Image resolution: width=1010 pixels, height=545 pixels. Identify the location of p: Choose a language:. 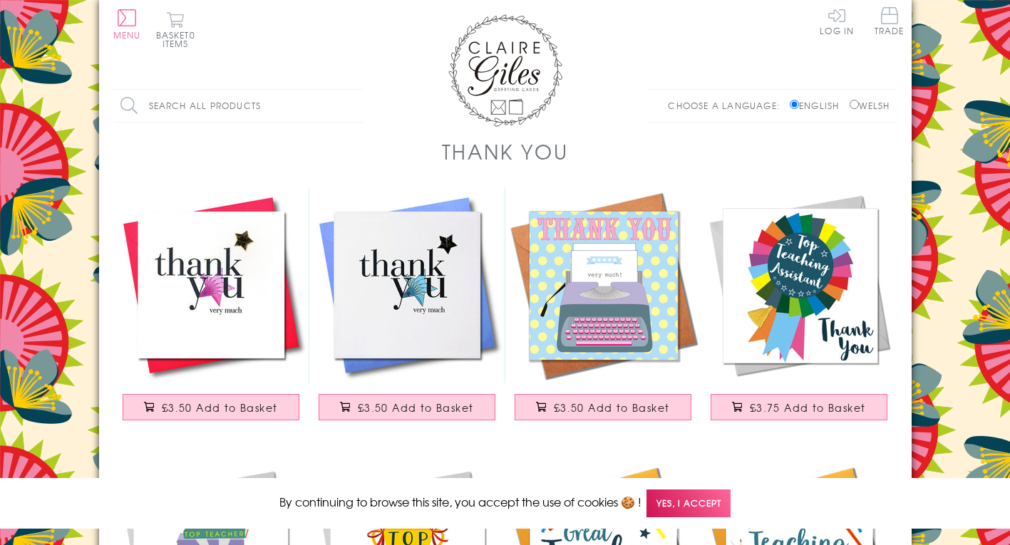
(727, 105).